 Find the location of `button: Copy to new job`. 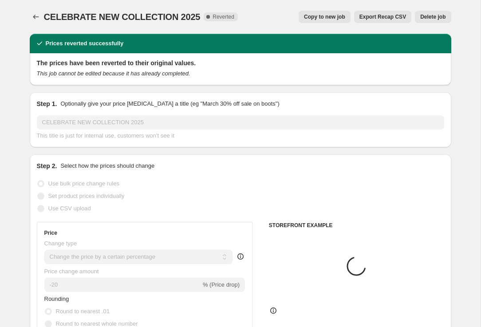

button: Copy to new job is located at coordinates (324, 17).